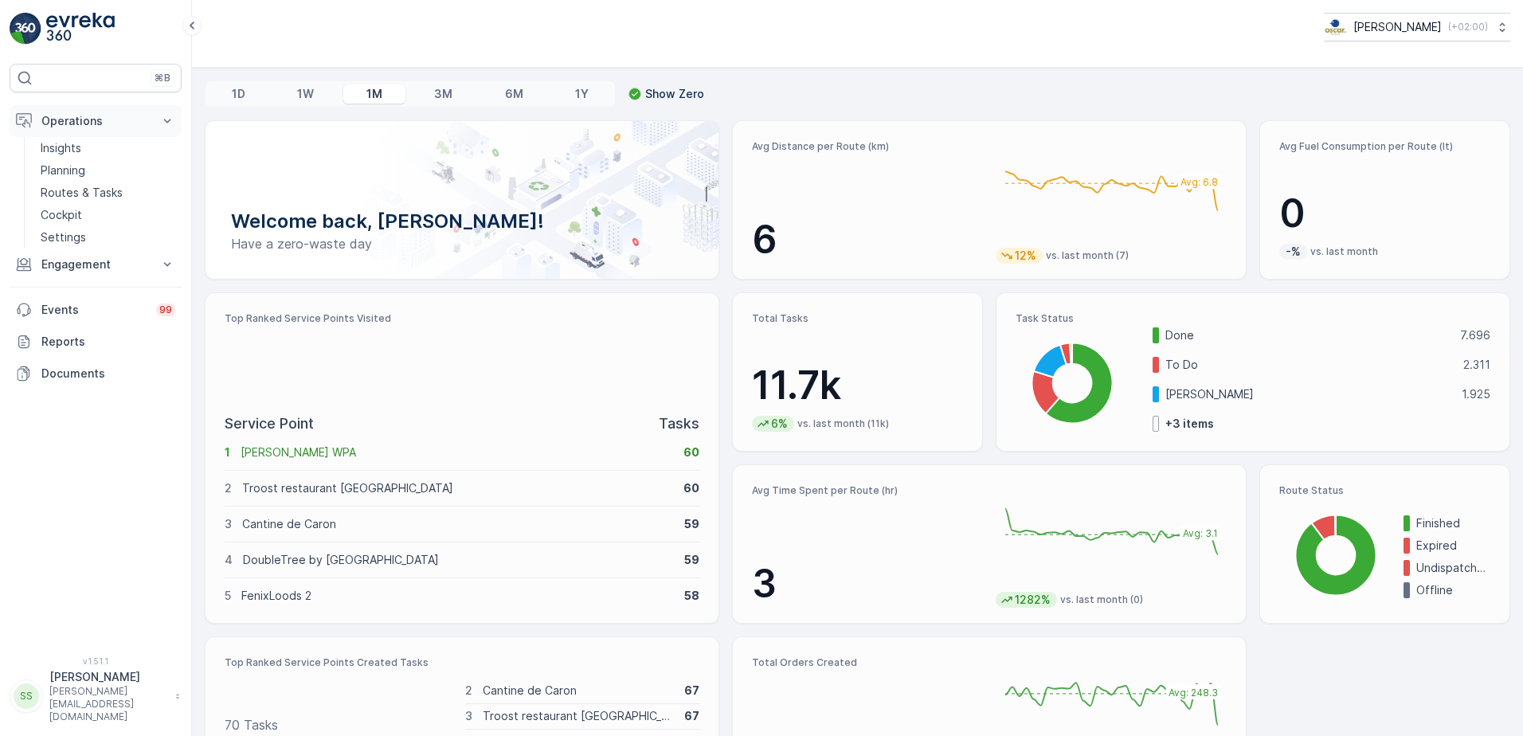 Image resolution: width=1523 pixels, height=736 pixels. Describe the element at coordinates (867, 240) in the screenshot. I see `p: 6` at that location.